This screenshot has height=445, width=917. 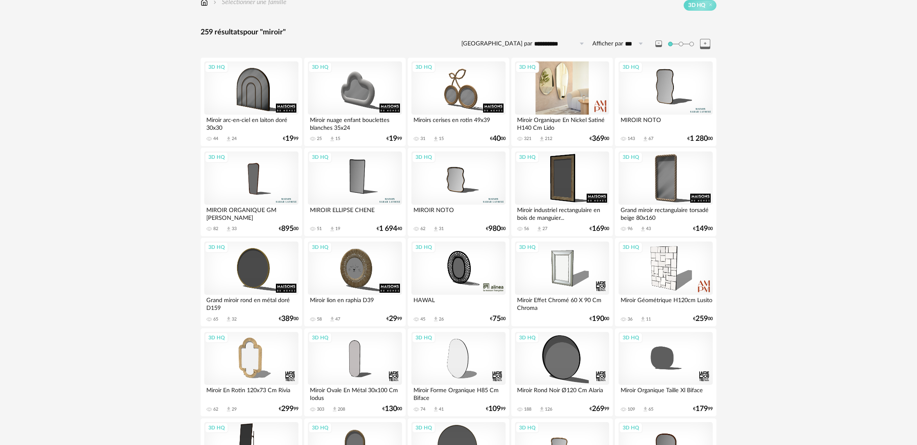 What do you see at coordinates (355, 393) in the screenshot?
I see `div: Miroir Ovale En Métal 30x100 Cm Iodus` at bounding box center [355, 393].